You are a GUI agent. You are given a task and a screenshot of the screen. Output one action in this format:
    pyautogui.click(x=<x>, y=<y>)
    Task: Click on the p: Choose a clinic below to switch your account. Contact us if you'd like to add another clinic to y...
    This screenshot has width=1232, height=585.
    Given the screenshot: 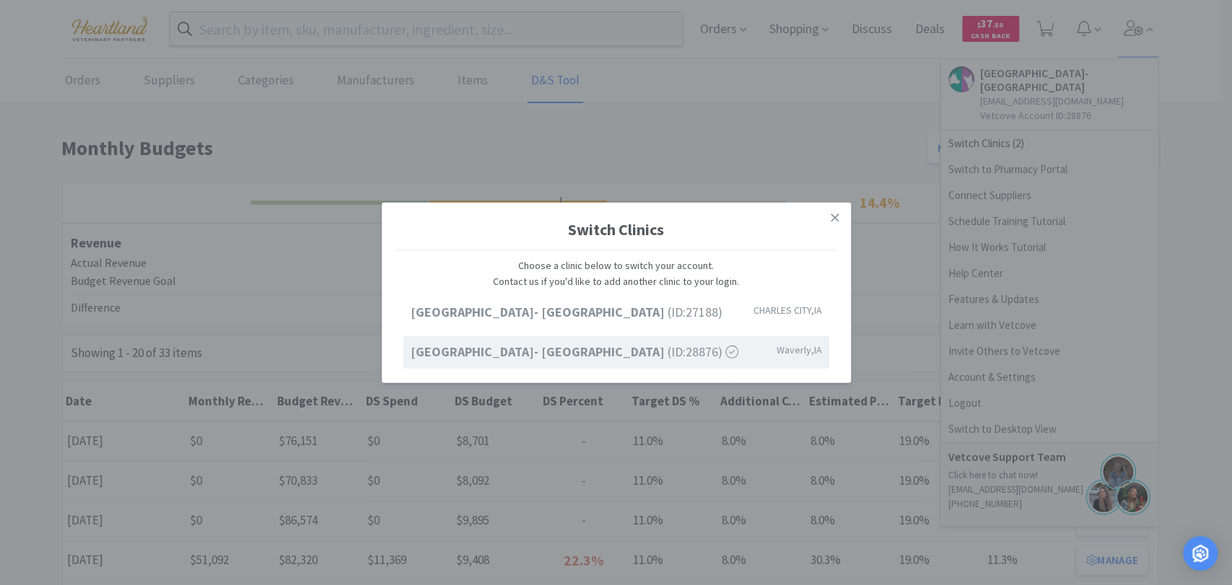 What is the action you would take?
    pyautogui.click(x=616, y=273)
    